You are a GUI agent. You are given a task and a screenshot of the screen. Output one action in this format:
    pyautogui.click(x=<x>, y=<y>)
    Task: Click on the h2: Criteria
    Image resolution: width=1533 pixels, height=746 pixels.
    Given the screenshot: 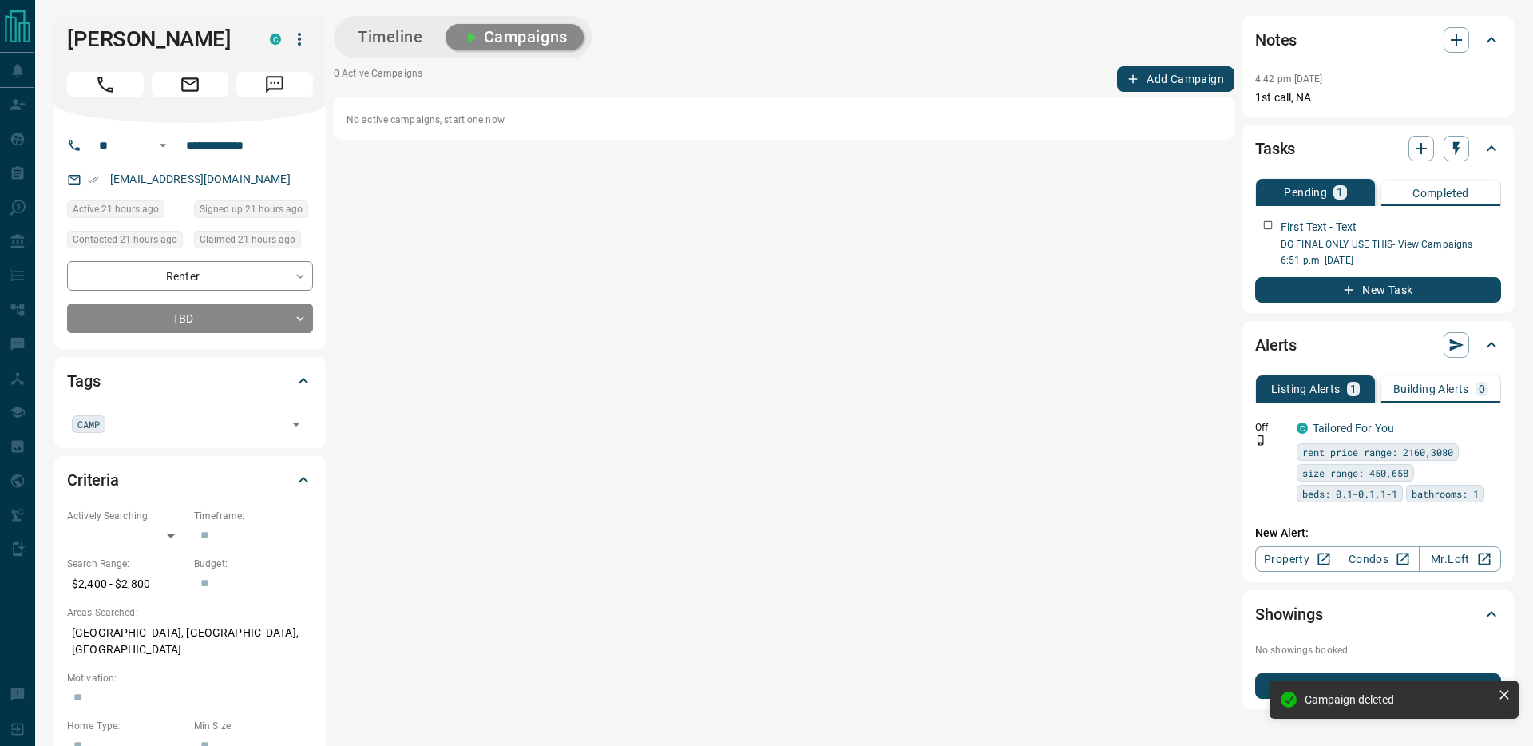 What is the action you would take?
    pyautogui.click(x=93, y=480)
    